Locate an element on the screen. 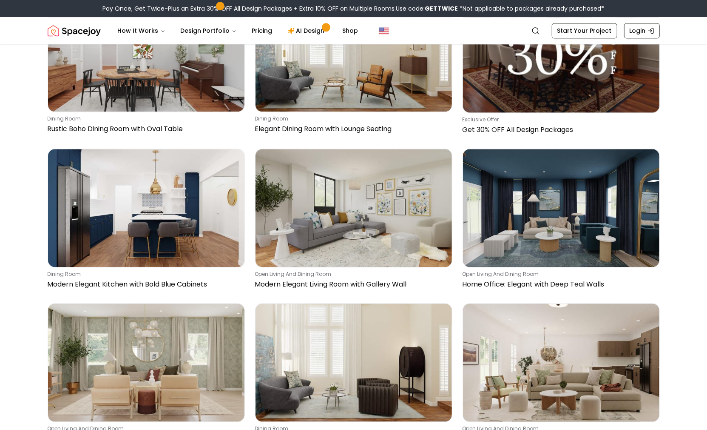 The image size is (707, 430). p: Rustic Boho Dining Room with Oval Table is located at coordinates (145, 129).